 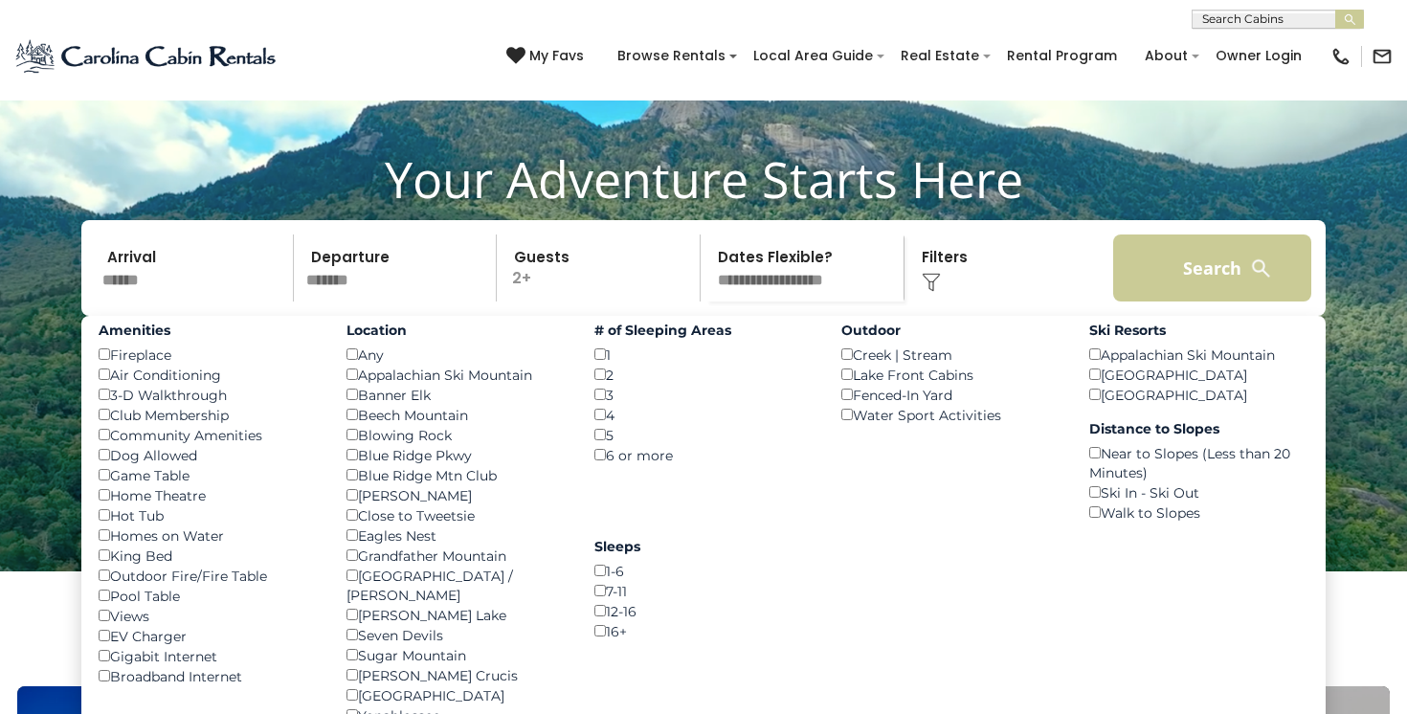 What do you see at coordinates (456, 535) in the screenshot?
I see `div: Eagles Nest` at bounding box center [456, 535].